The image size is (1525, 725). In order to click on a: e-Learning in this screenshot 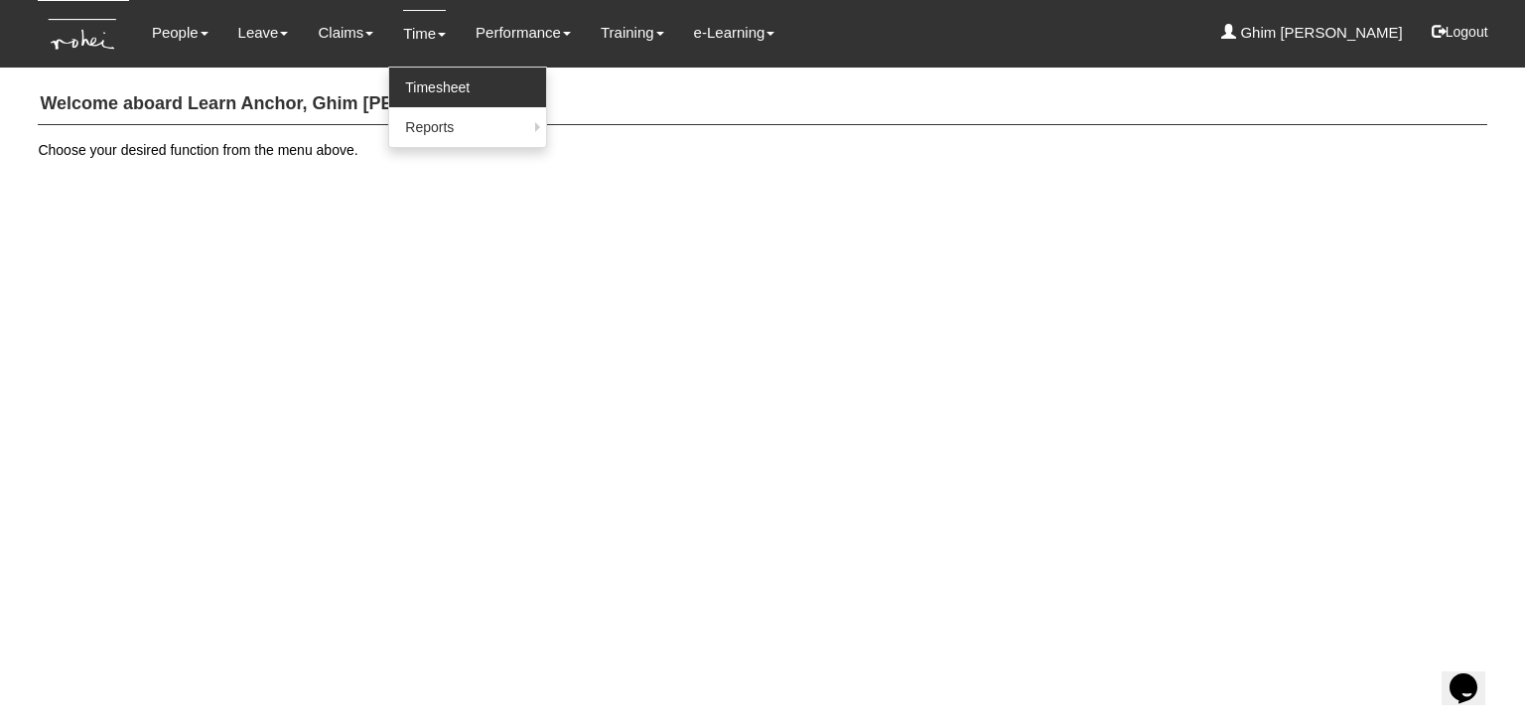, I will do `click(735, 33)`.